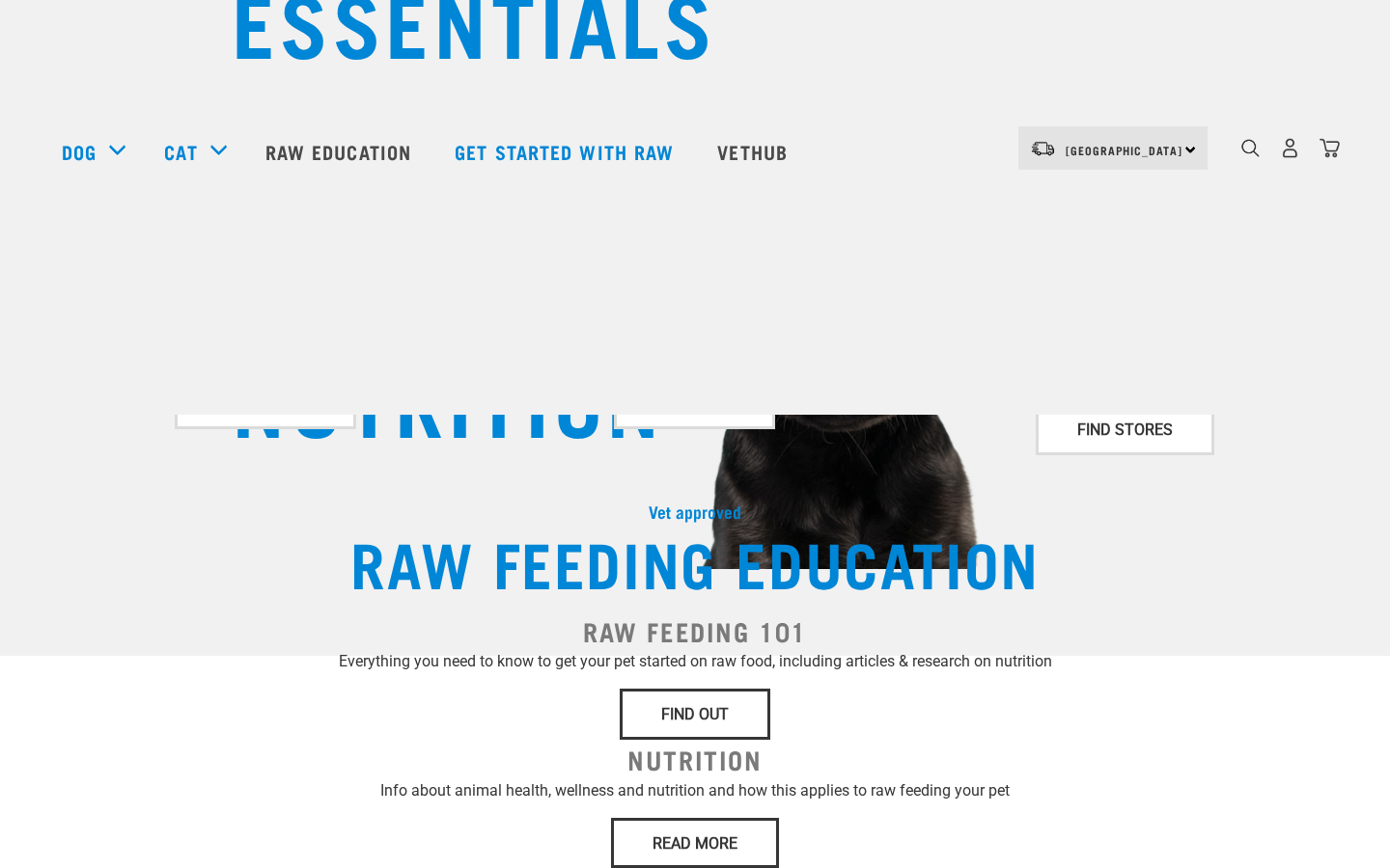  Describe the element at coordinates (79, 152) in the screenshot. I see `a: Dog` at that location.